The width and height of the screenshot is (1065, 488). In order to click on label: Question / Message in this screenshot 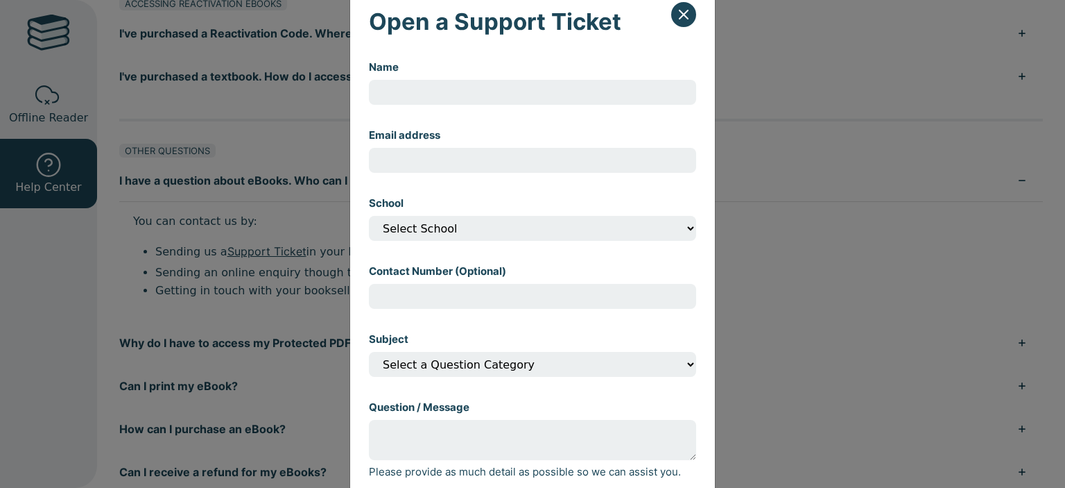, I will do `click(419, 407)`.